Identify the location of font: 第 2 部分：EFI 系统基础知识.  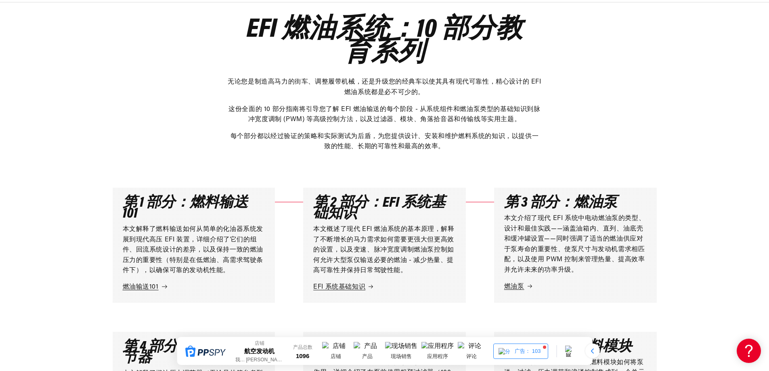
(379, 208).